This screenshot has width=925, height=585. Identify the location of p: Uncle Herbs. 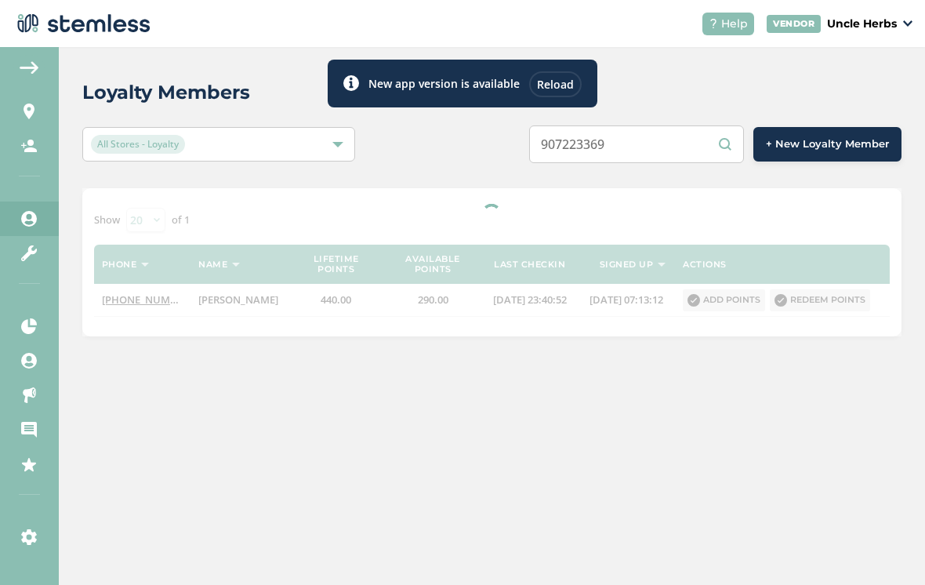
(862, 24).